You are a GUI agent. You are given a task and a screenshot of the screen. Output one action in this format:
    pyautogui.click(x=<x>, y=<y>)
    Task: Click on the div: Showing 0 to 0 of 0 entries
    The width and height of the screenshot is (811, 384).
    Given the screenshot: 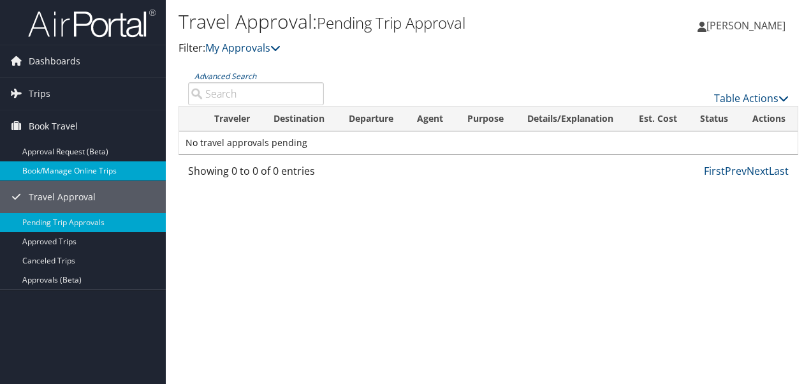 What is the action you would take?
    pyautogui.click(x=256, y=174)
    